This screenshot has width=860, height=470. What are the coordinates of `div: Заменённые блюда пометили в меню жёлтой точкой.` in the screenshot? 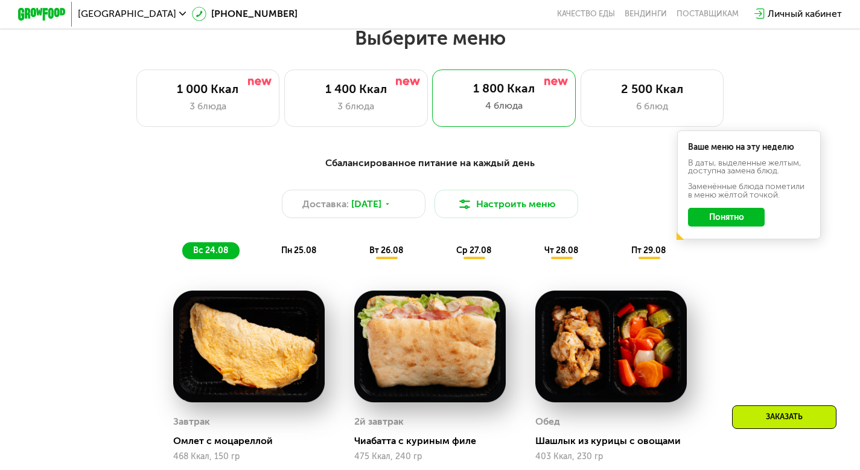 It's located at (749, 191).